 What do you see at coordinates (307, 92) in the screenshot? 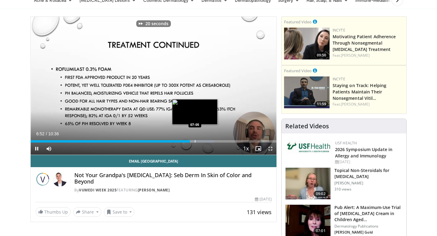
I see `a: 11:59` at bounding box center [307, 92].